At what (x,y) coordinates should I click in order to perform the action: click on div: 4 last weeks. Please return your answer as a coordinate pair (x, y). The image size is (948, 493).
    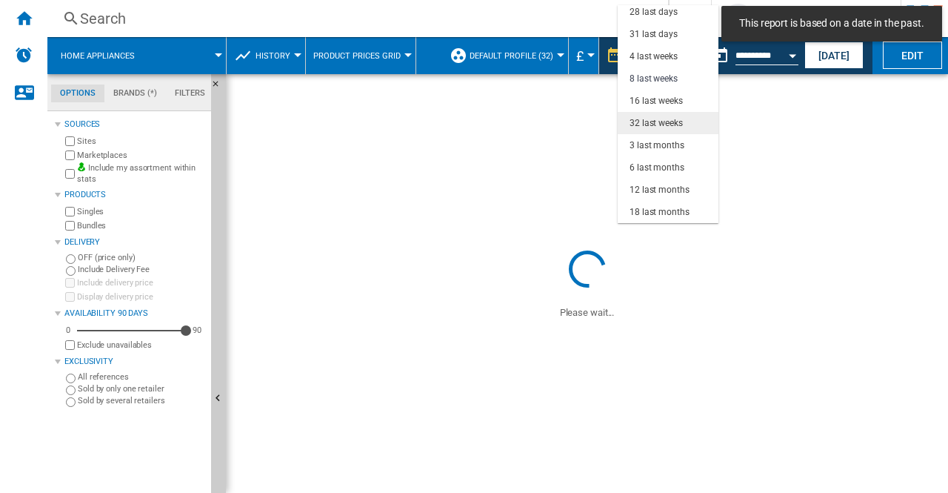
    Looking at the image, I should click on (653, 56).